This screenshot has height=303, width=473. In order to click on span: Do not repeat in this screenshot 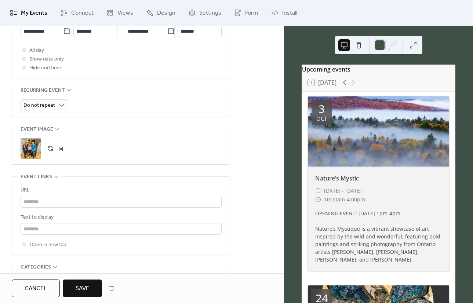, I will do `click(39, 105)`.